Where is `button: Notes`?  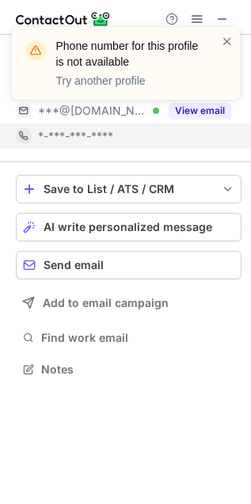 button: Notes is located at coordinates (128, 370).